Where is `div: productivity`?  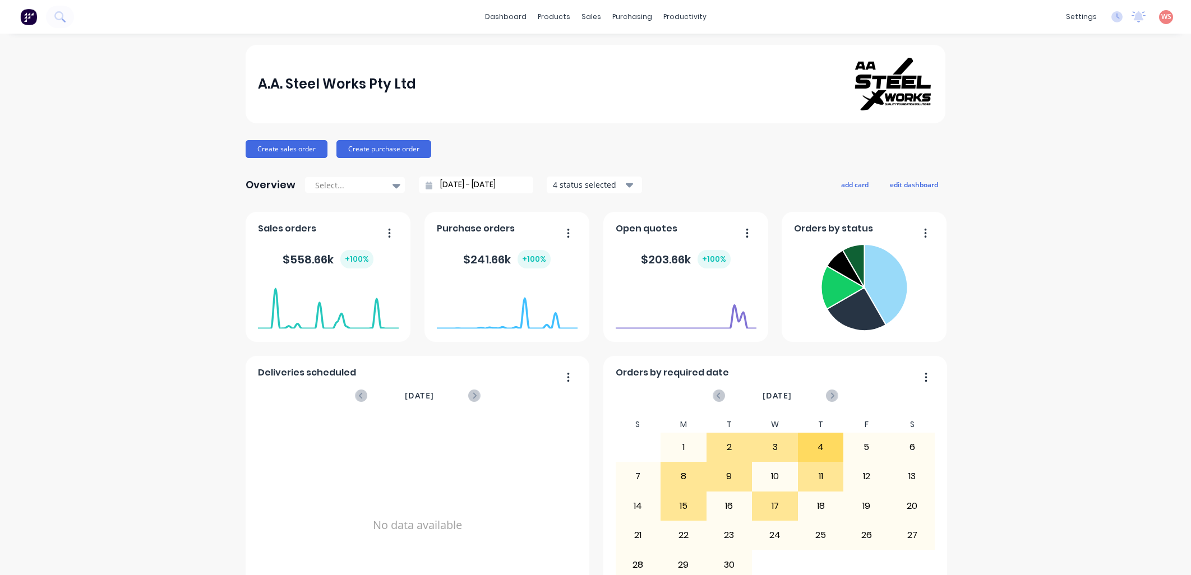 div: productivity is located at coordinates (684, 17).